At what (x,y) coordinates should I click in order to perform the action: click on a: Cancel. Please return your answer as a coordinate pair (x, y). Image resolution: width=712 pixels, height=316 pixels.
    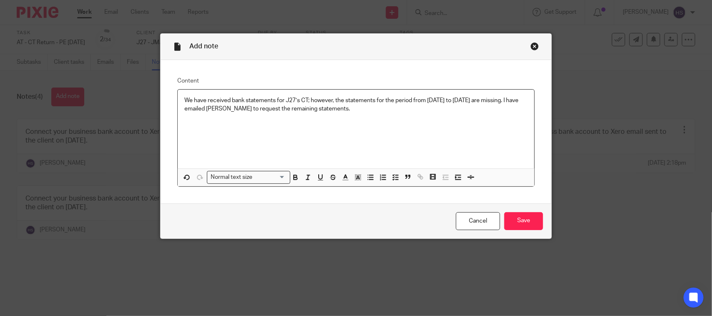
    Looking at the image, I should click on (478, 221).